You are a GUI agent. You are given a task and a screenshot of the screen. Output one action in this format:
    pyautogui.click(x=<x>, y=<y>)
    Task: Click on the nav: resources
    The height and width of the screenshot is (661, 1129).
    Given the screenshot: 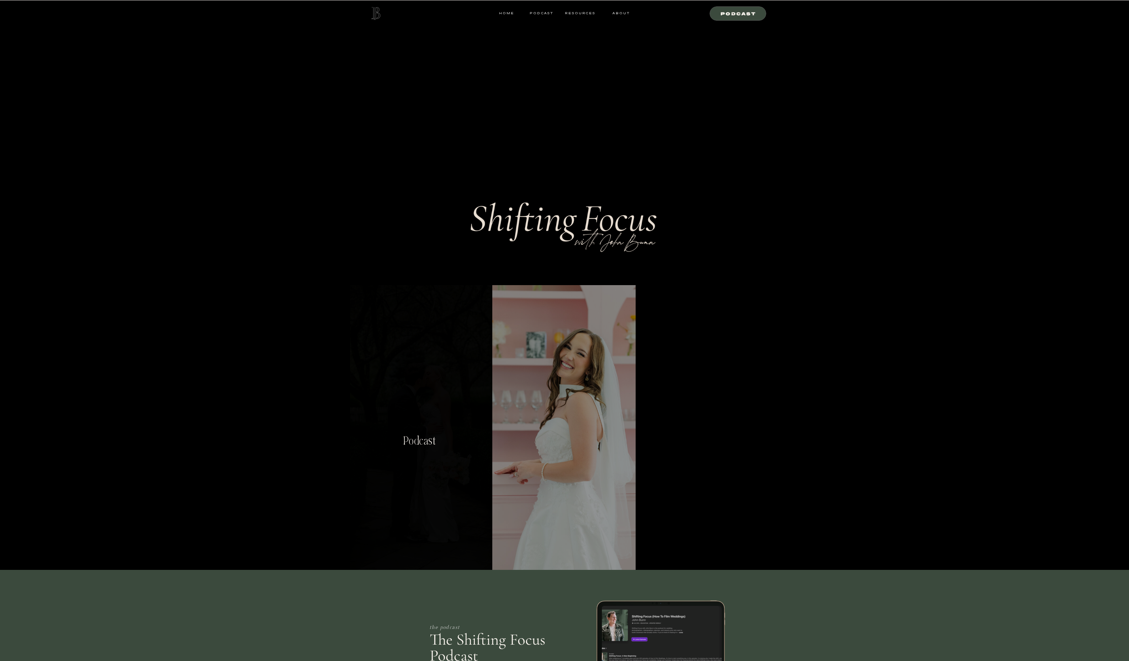 What is the action you would take?
    pyautogui.click(x=579, y=13)
    